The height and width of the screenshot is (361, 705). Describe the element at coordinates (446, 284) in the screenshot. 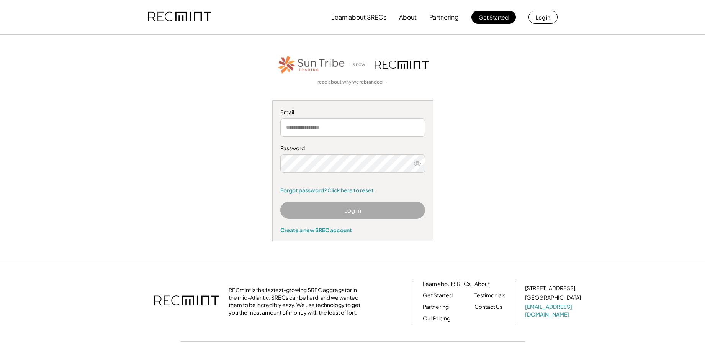

I see `a: Learn about SRECs` at that location.